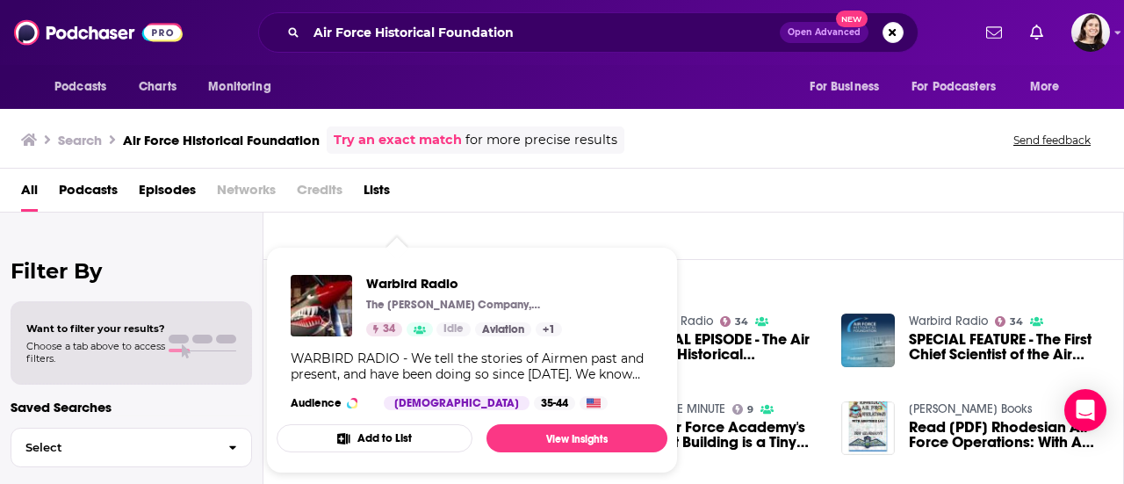 Image resolution: width=1124 pixels, height=484 pixels. What do you see at coordinates (577, 438) in the screenshot?
I see `a: View Insights` at bounding box center [577, 438].